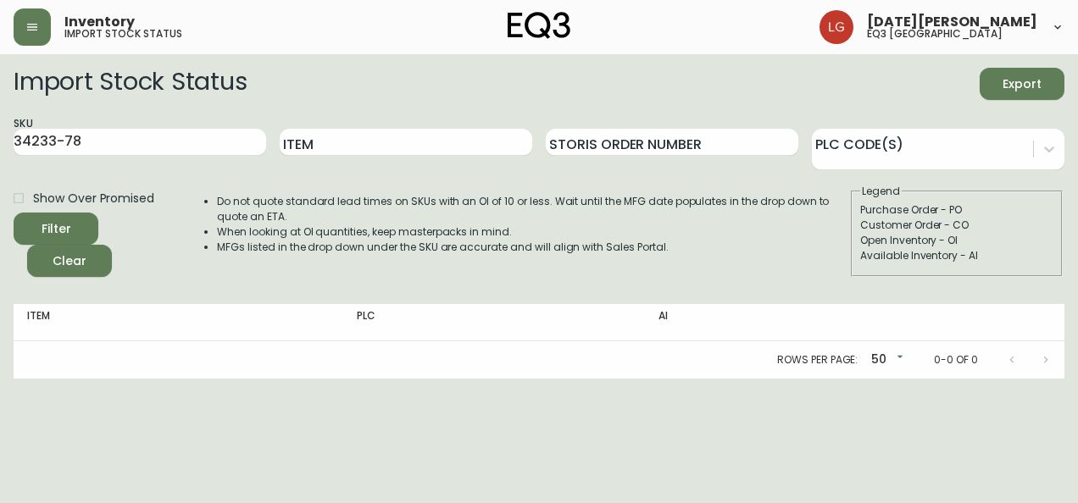 Image resolution: width=1078 pixels, height=503 pixels. What do you see at coordinates (69, 261) in the screenshot?
I see `button: Clear` at bounding box center [69, 261].